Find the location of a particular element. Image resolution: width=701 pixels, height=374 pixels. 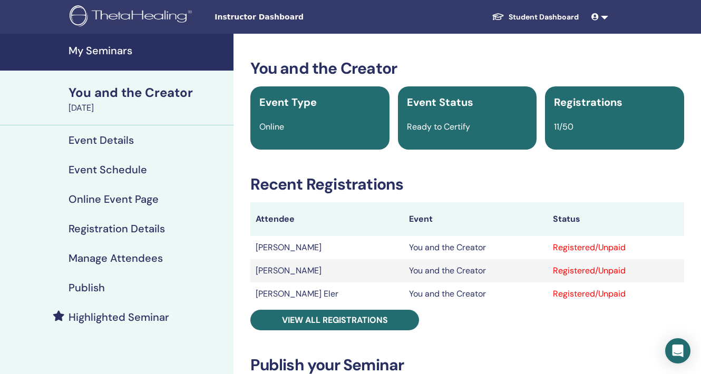

h4: My Seminars is located at coordinates (148, 51).